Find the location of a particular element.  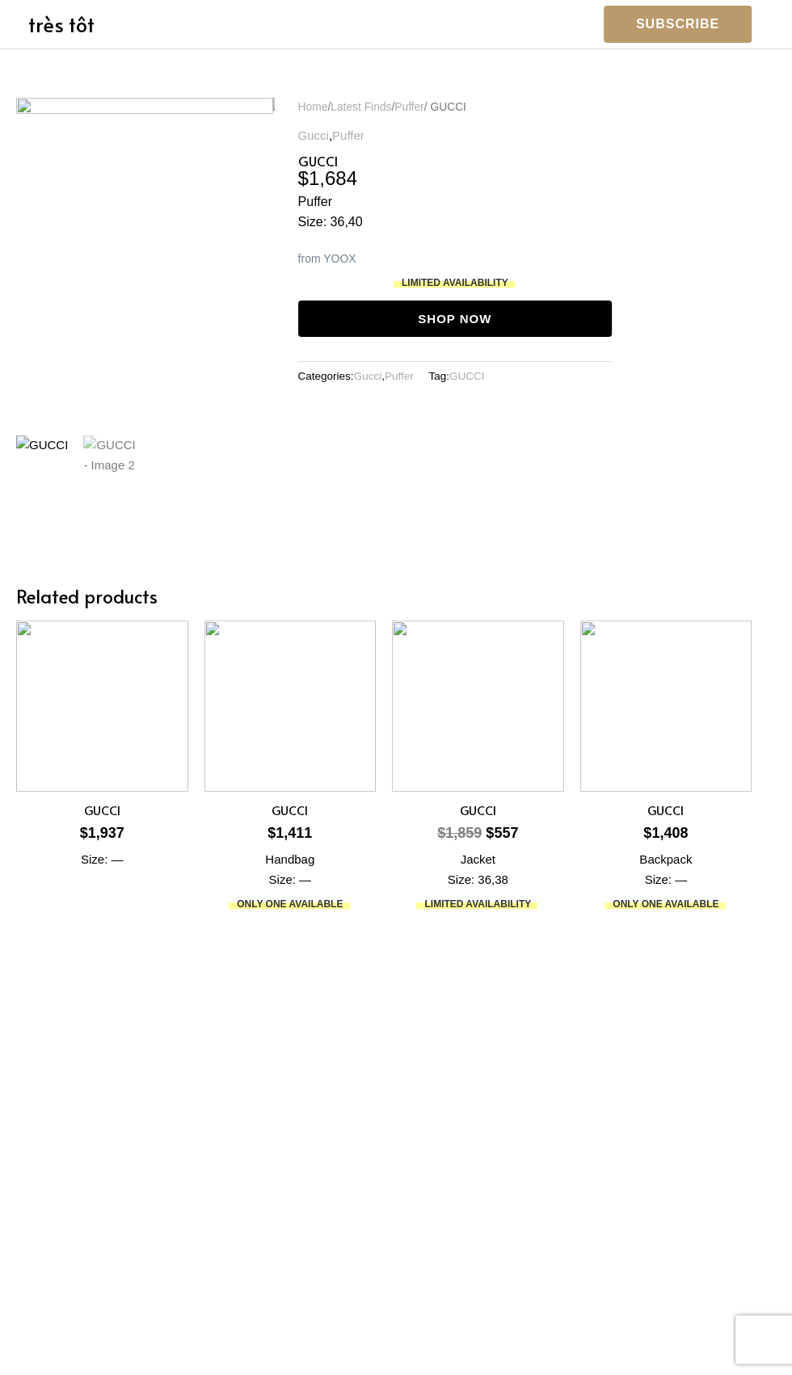

a: Home is located at coordinates (313, 107).